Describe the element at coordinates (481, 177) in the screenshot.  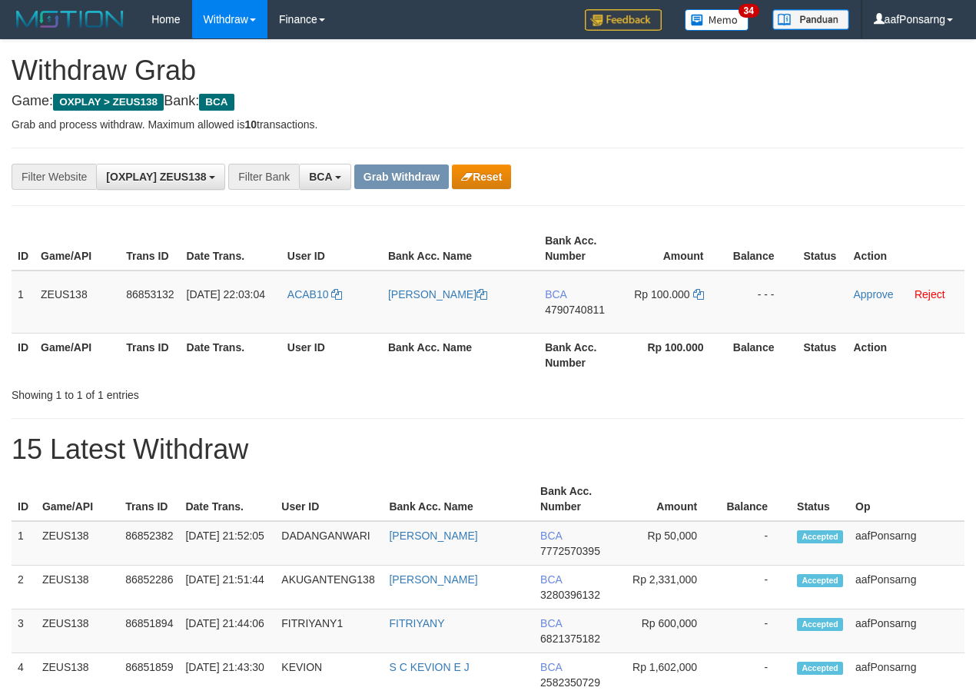
I see `button: Reset` at that location.